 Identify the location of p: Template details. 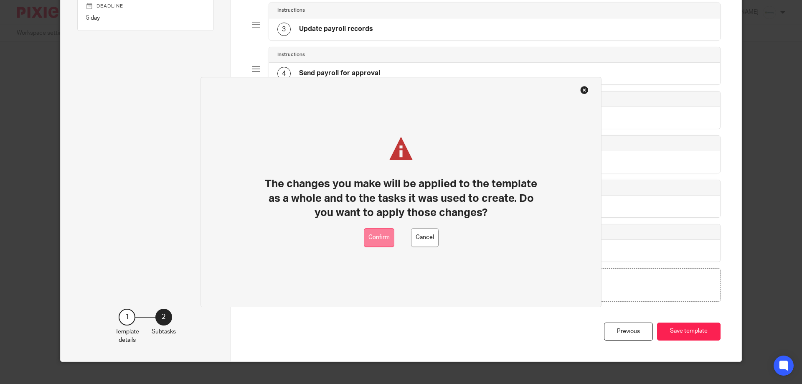
(127, 336).